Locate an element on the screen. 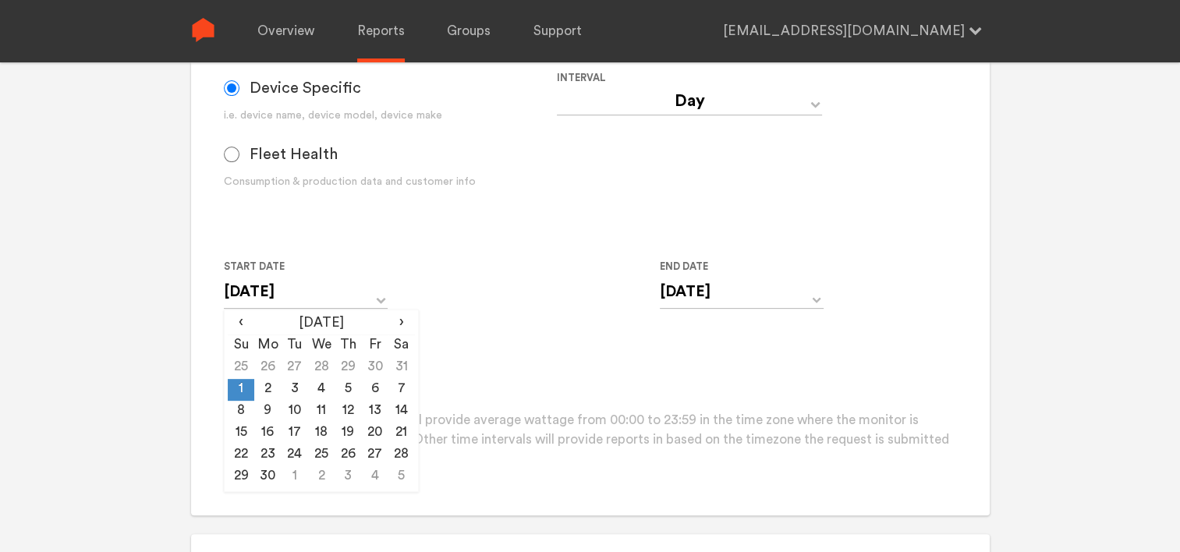 This screenshot has width=1180, height=552. th: Th is located at coordinates (348, 346).